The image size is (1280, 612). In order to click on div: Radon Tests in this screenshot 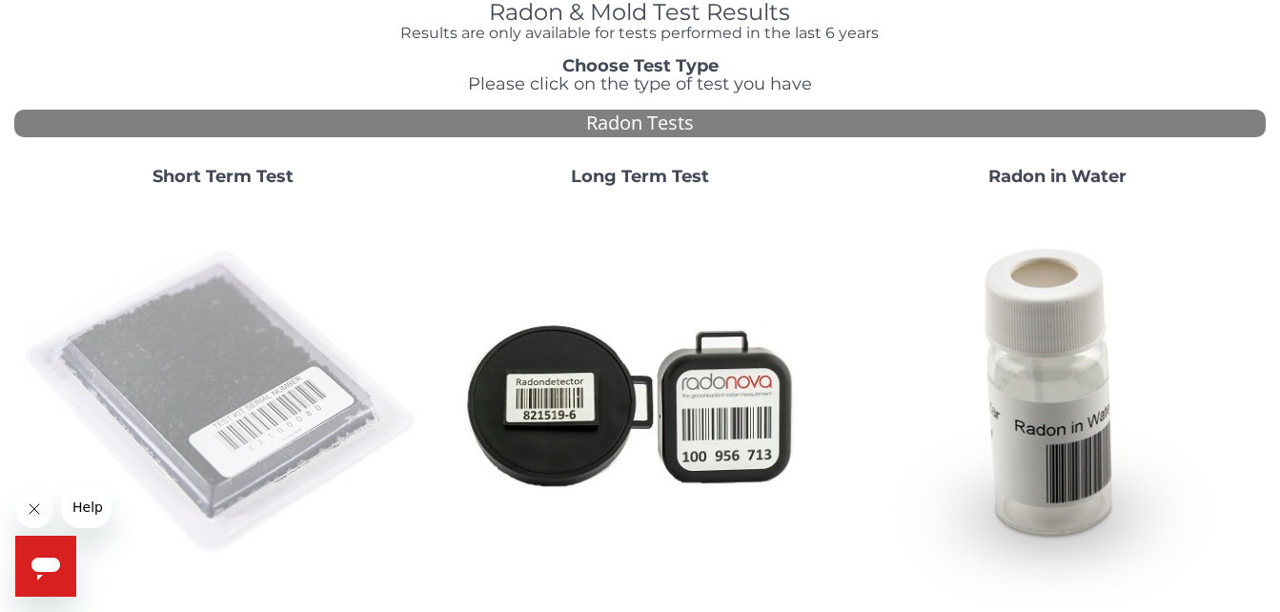, I will do `click(640, 123)`.